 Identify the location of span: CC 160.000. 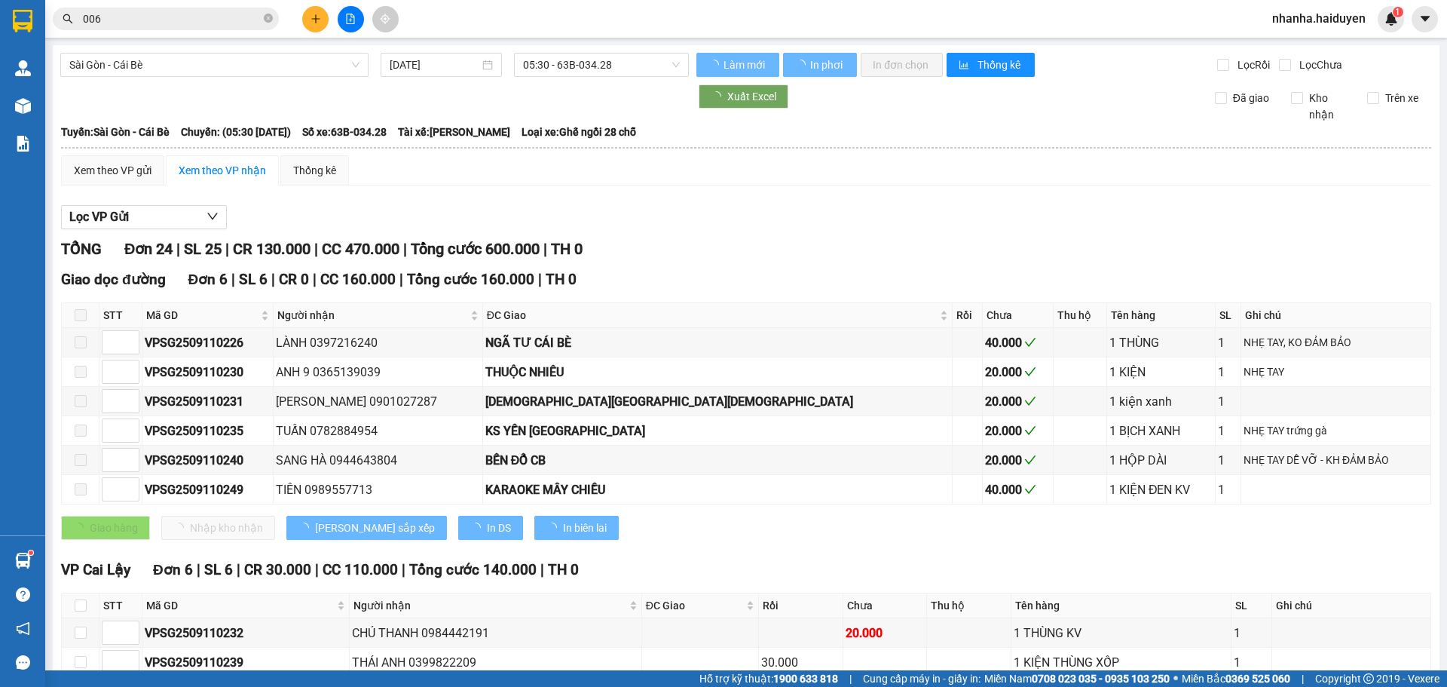
(358, 279).